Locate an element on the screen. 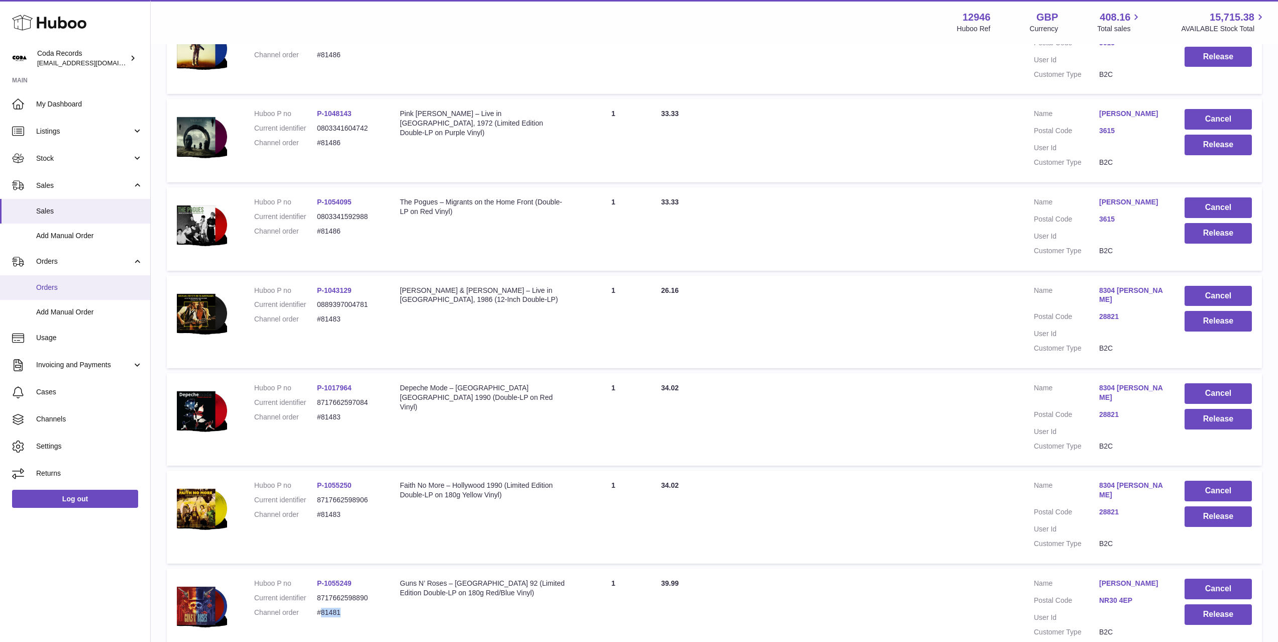  a: NR30 4EP is located at coordinates (1132, 600).